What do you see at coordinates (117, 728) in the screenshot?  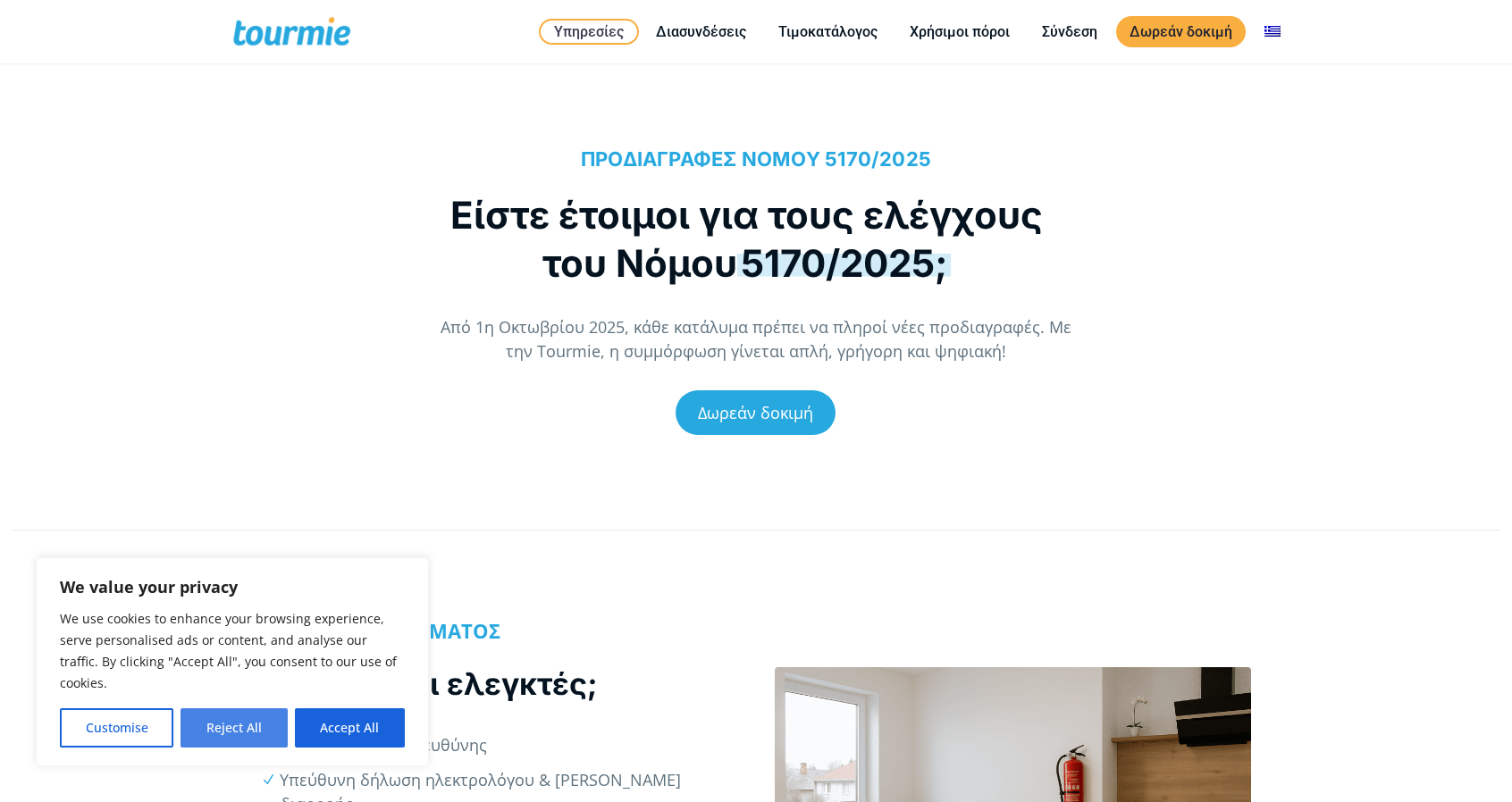 I see `button: Customise` at bounding box center [117, 728].